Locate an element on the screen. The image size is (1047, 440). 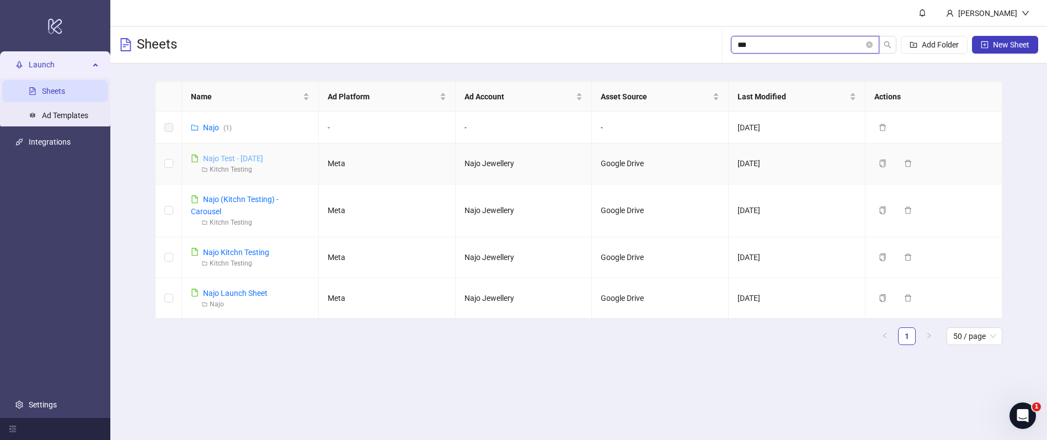
span: Ad Account is located at coordinates (519, 97).